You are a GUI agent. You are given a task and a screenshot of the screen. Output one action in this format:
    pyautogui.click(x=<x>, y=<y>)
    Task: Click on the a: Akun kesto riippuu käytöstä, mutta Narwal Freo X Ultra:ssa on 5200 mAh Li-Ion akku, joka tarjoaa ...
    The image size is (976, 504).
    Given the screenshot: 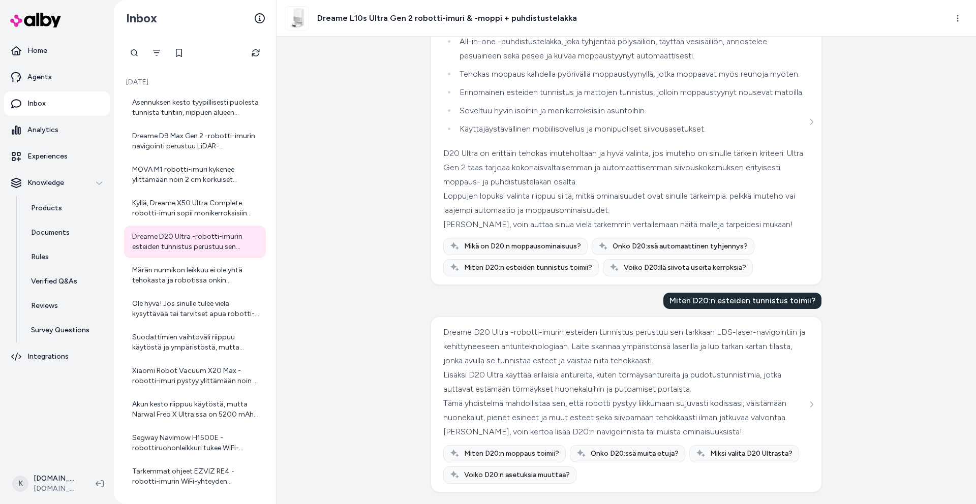 What is the action you would take?
    pyautogui.click(x=195, y=410)
    